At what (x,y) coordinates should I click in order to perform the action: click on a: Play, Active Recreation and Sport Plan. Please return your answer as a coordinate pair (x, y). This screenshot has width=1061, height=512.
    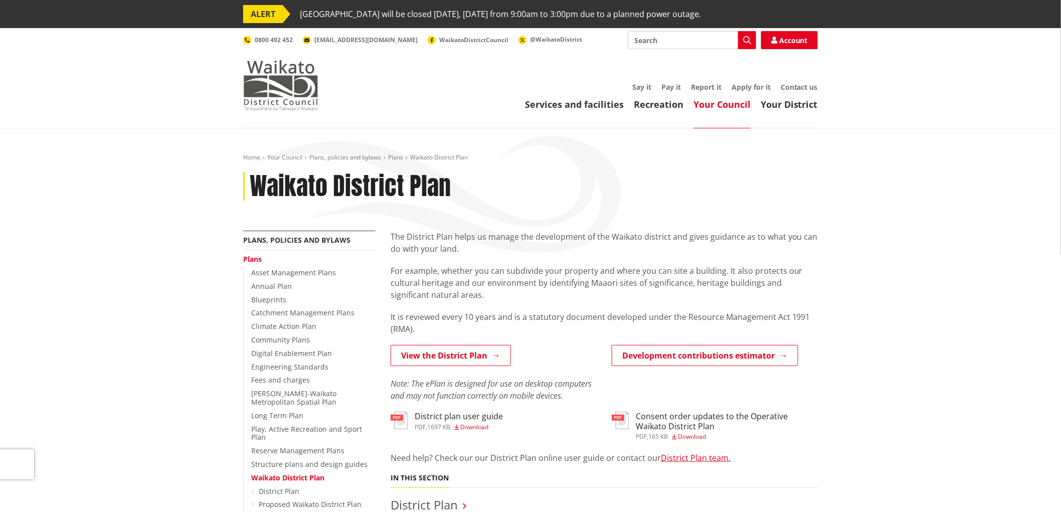
    Looking at the image, I should click on (306, 433).